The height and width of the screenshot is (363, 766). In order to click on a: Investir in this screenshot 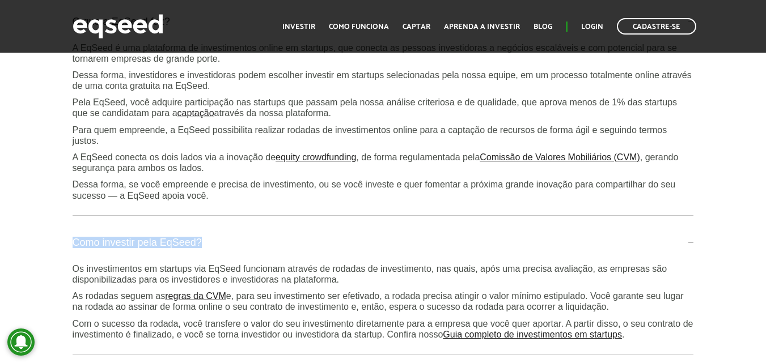, I will do `click(299, 27)`.